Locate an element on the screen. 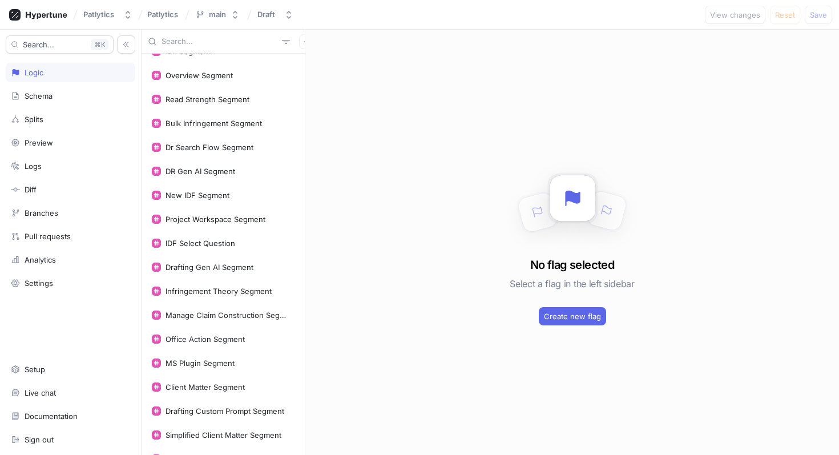  div: Patlytics is located at coordinates (99, 14).